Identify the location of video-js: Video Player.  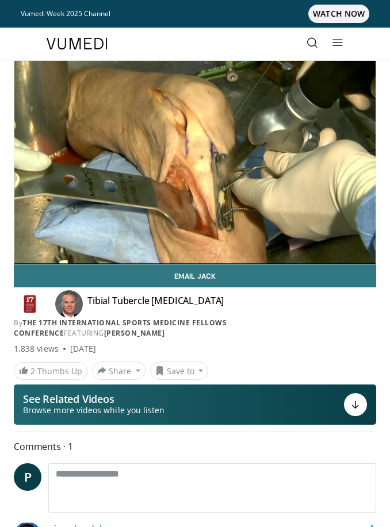
(195, 162).